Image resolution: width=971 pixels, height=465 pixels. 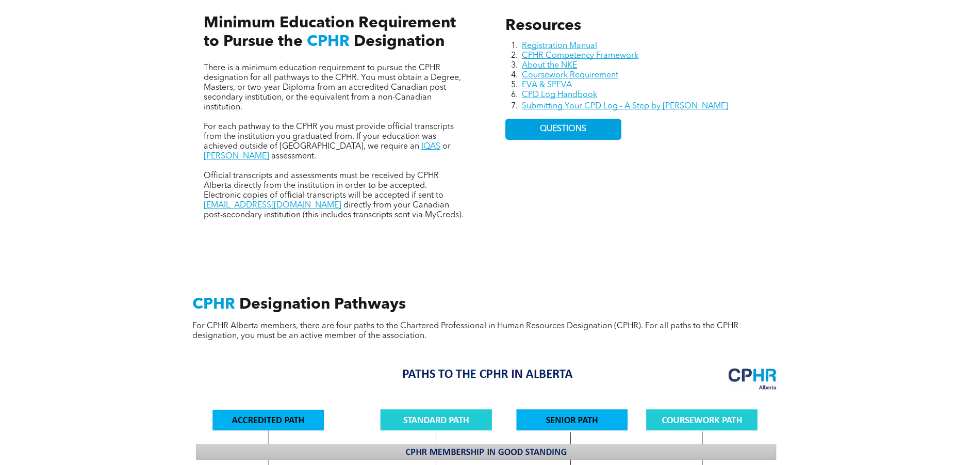 What do you see at coordinates (465, 331) in the screenshot?
I see `span: For CPHR Alberta members, there are four paths to the Chartered Professional in Human Resources D...` at bounding box center [465, 331].